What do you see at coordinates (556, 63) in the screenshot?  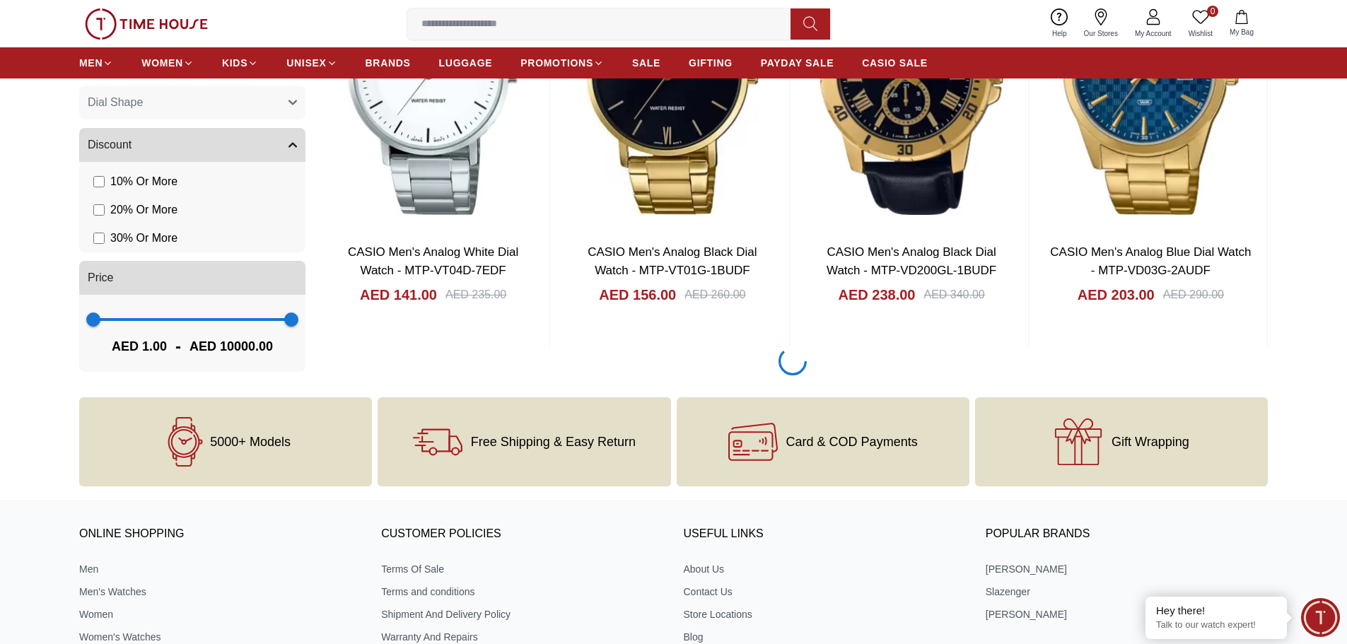 I see `span: PROMOTIONS` at bounding box center [556, 63].